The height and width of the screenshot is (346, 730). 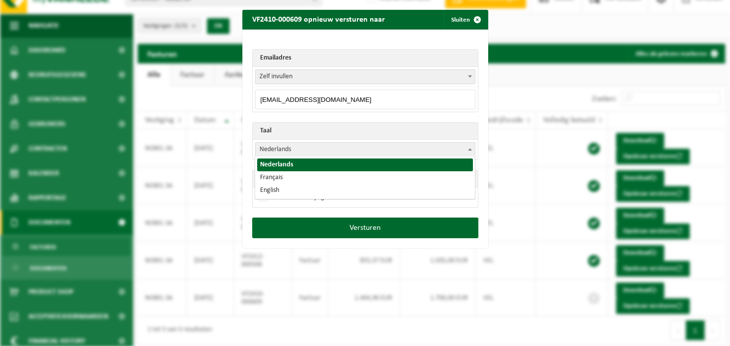 I want to click on input: Emailadres, so click(x=365, y=99).